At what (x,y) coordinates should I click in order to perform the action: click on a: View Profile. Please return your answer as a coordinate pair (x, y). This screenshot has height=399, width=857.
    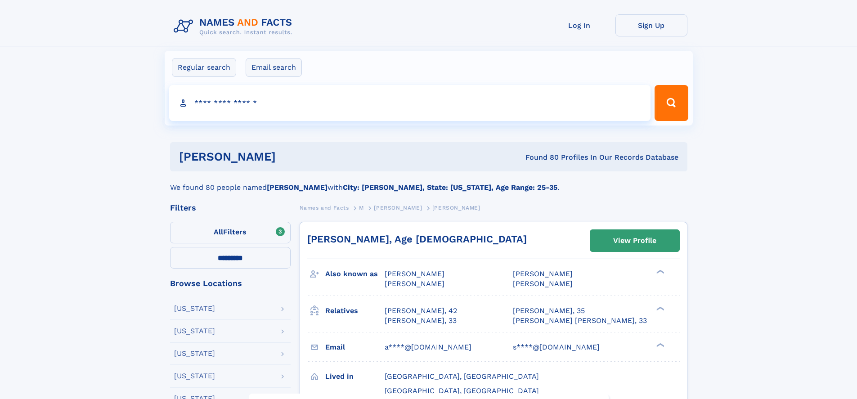
    Looking at the image, I should click on (635, 241).